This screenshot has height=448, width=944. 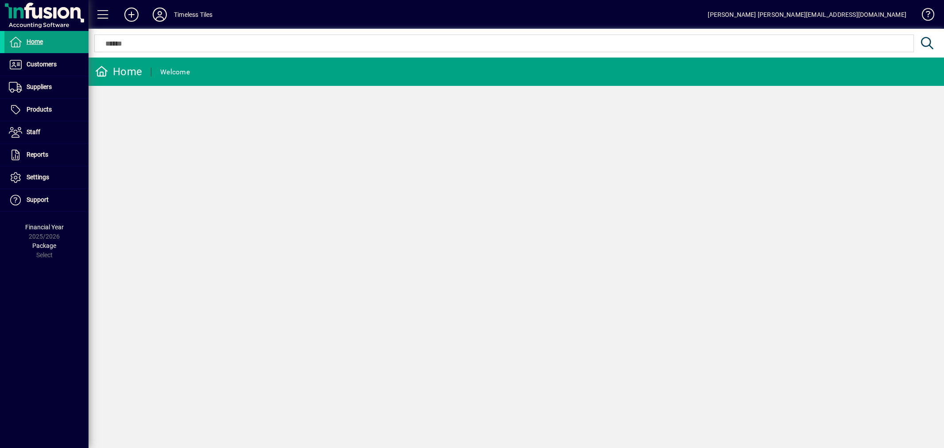 What do you see at coordinates (175, 72) in the screenshot?
I see `div: Welcome` at bounding box center [175, 72].